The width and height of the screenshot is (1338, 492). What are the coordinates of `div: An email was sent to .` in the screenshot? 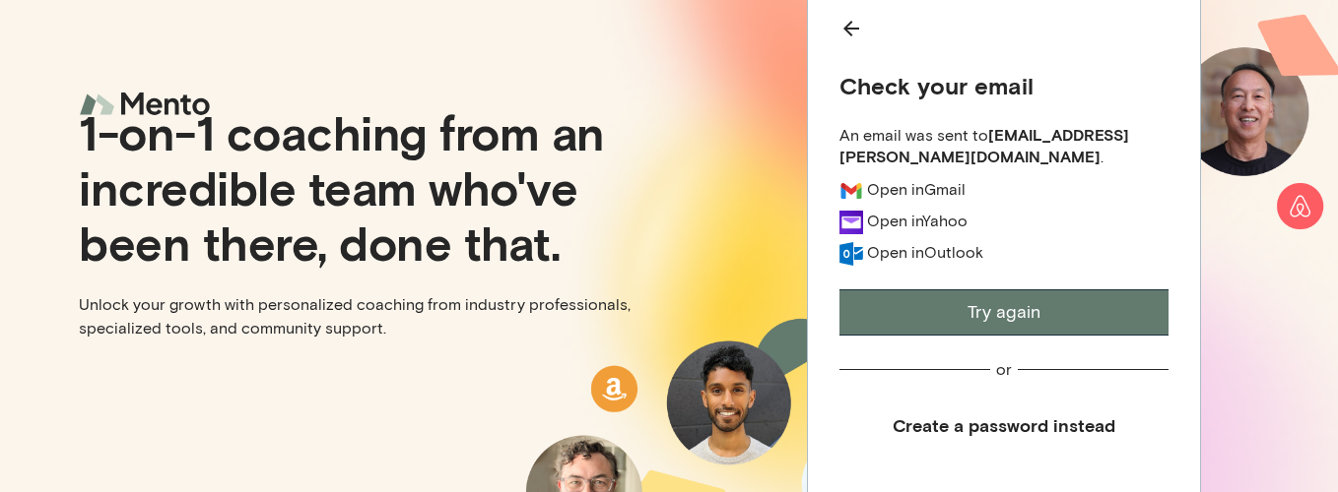 It's located at (1004, 146).